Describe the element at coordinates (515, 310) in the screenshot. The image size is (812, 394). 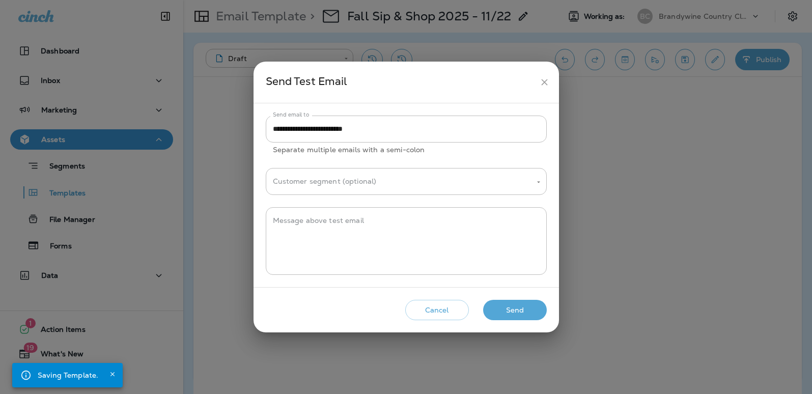
I see `button: Send` at that location.